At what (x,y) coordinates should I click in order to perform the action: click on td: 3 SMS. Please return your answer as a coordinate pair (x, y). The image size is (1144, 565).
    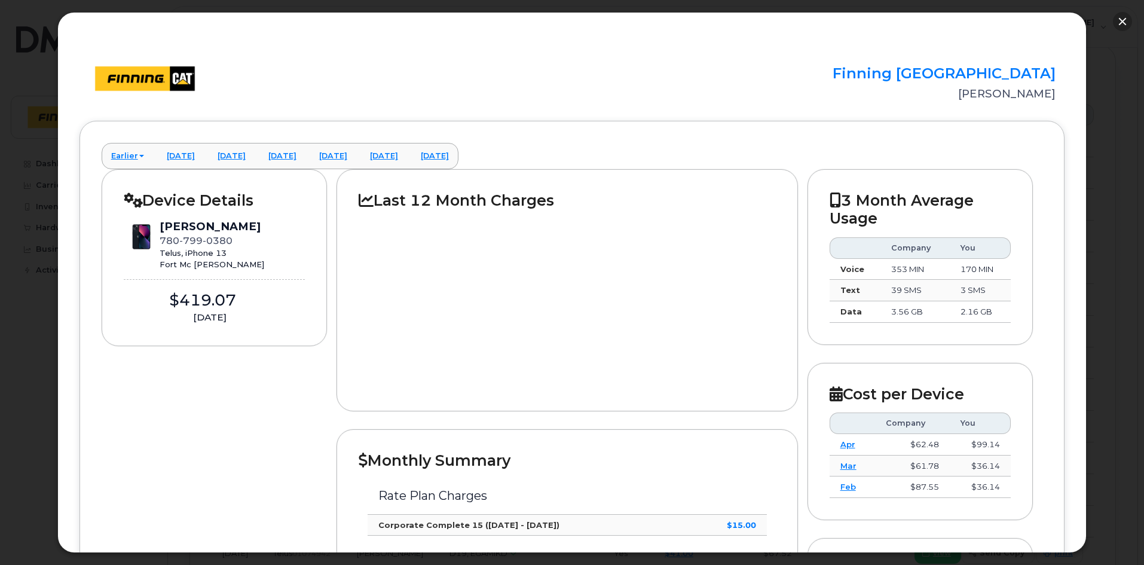
    Looking at the image, I should click on (980, 290).